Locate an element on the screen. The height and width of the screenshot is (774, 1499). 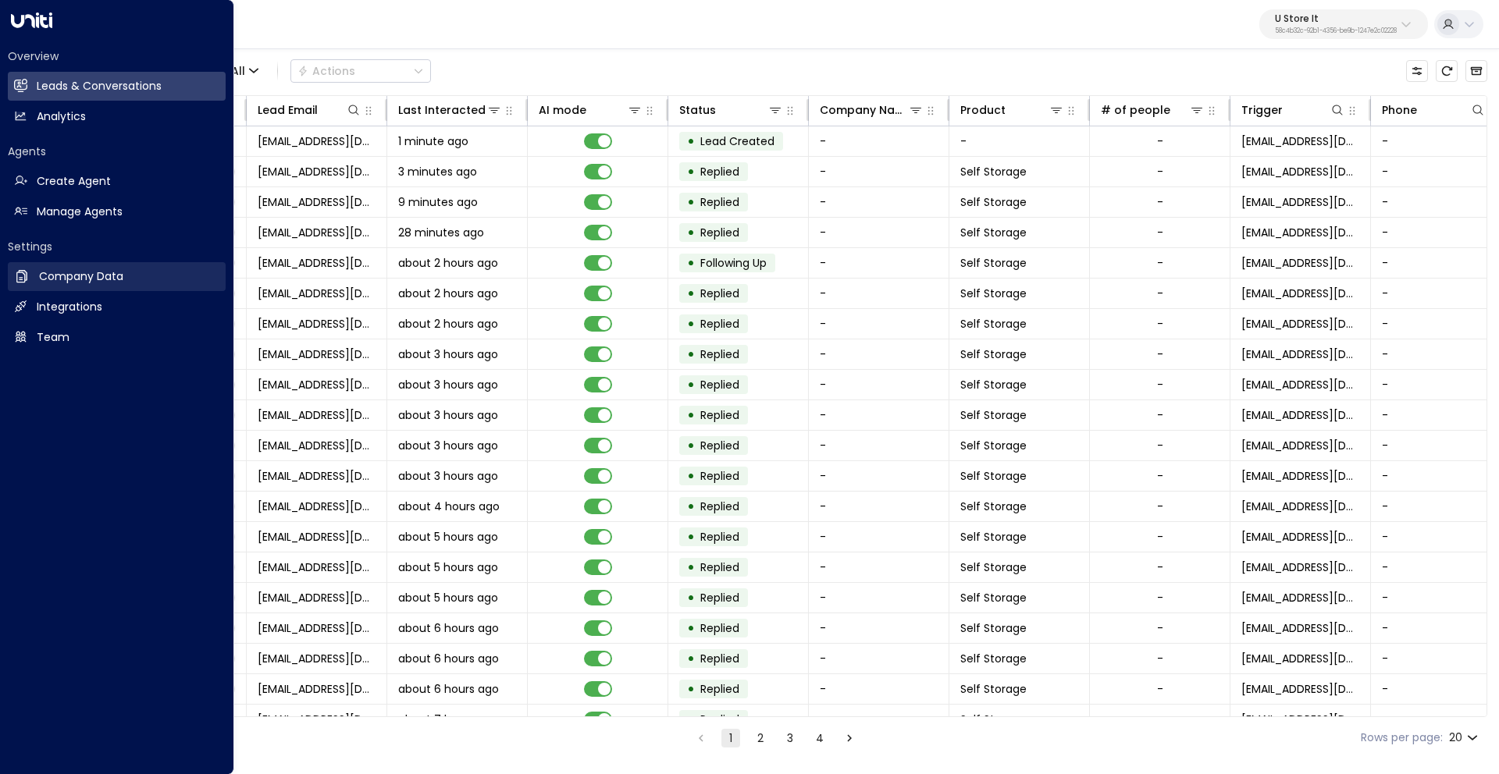
div: Product is located at coordinates (983, 110).